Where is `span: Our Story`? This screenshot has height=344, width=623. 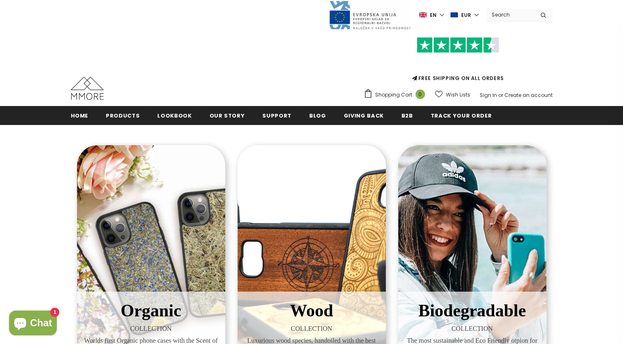
span: Our Story is located at coordinates (227, 115).